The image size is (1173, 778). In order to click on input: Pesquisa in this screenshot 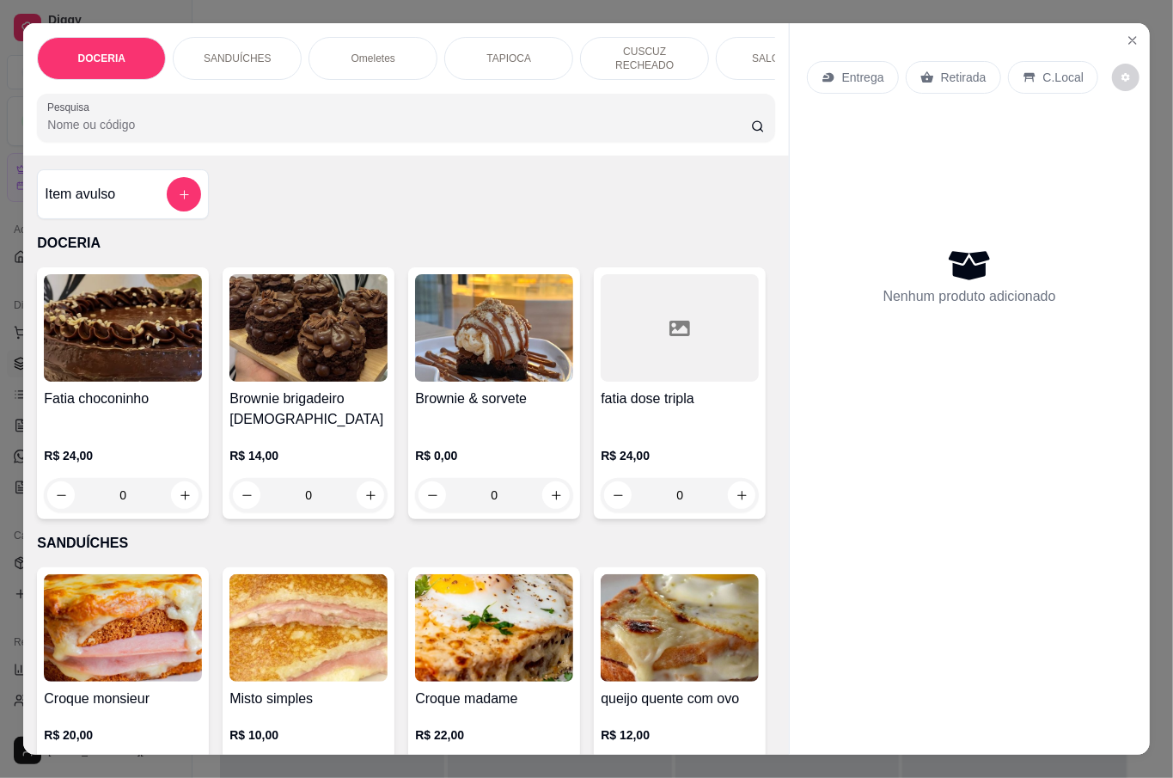, I will do `click(399, 125)`.